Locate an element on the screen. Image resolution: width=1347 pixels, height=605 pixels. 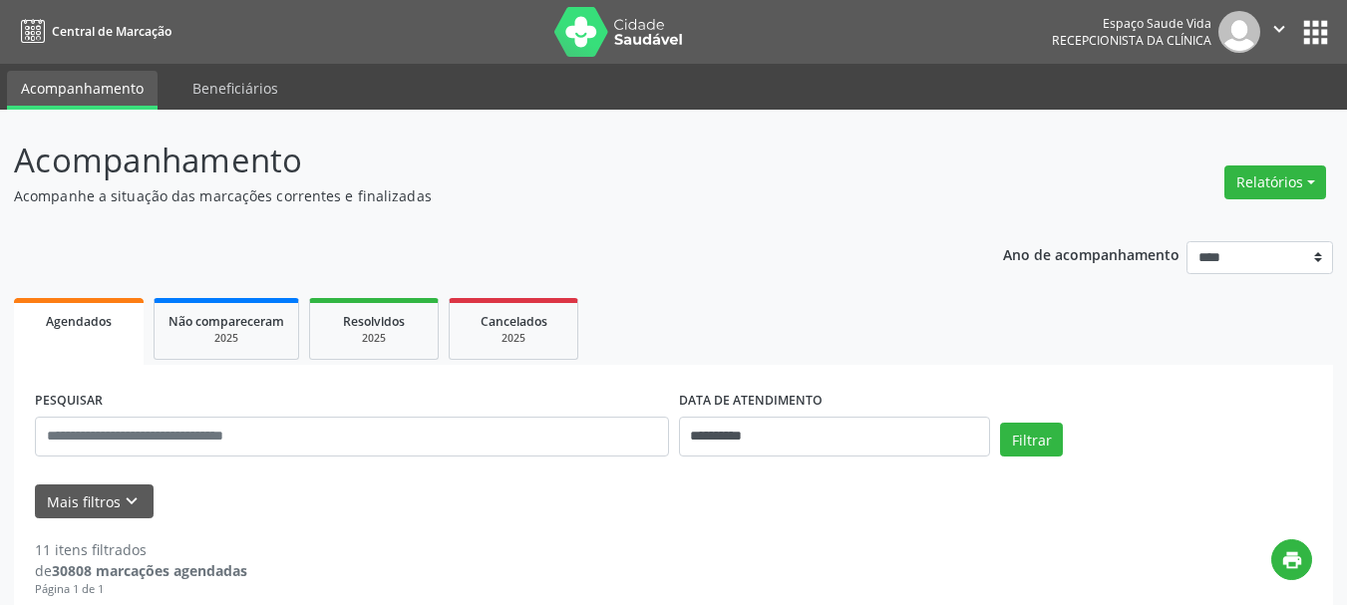
button: apps is located at coordinates (1315, 32).